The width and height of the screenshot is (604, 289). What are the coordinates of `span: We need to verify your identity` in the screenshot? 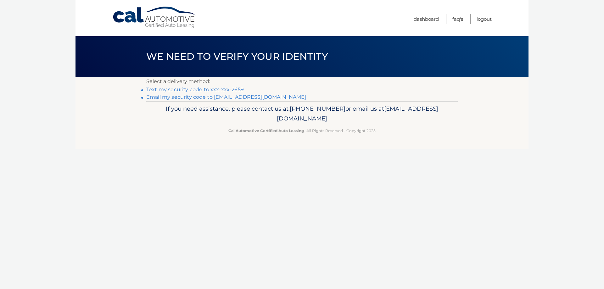 It's located at (237, 56).